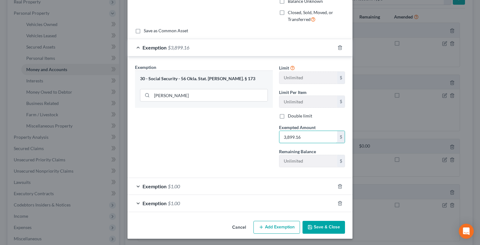 Image resolution: width=480 pixels, height=245 pixels. What do you see at coordinates (166, 31) in the screenshot?
I see `label: Save as Common Asset` at bounding box center [166, 31].